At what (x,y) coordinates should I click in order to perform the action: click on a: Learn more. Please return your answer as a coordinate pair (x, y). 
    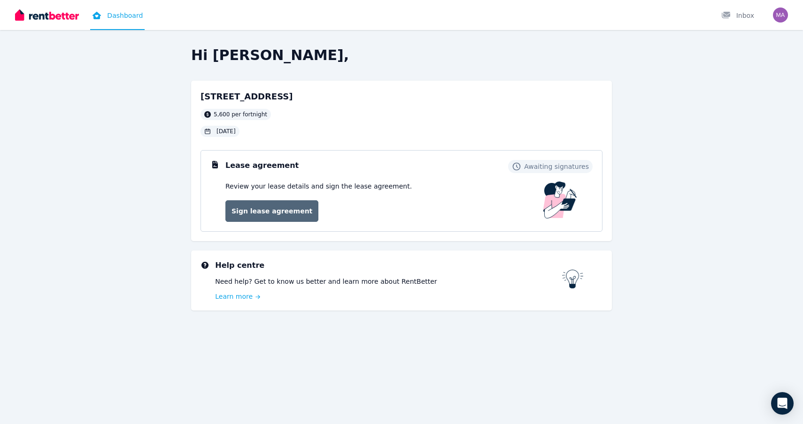
    Looking at the image, I should click on (388, 297).